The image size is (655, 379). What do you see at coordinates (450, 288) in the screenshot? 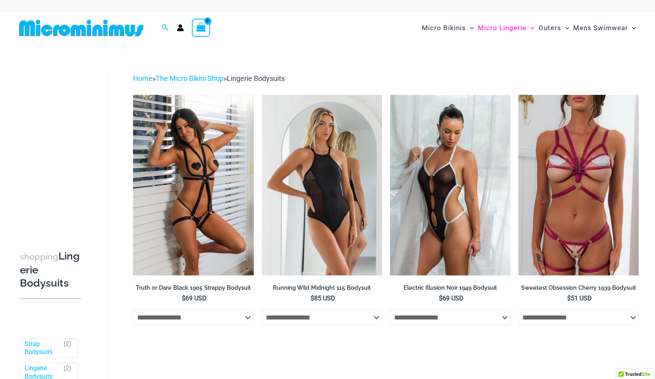
I see `h2: Electric Illusion Noir 1949 Bodysuit` at bounding box center [450, 288].